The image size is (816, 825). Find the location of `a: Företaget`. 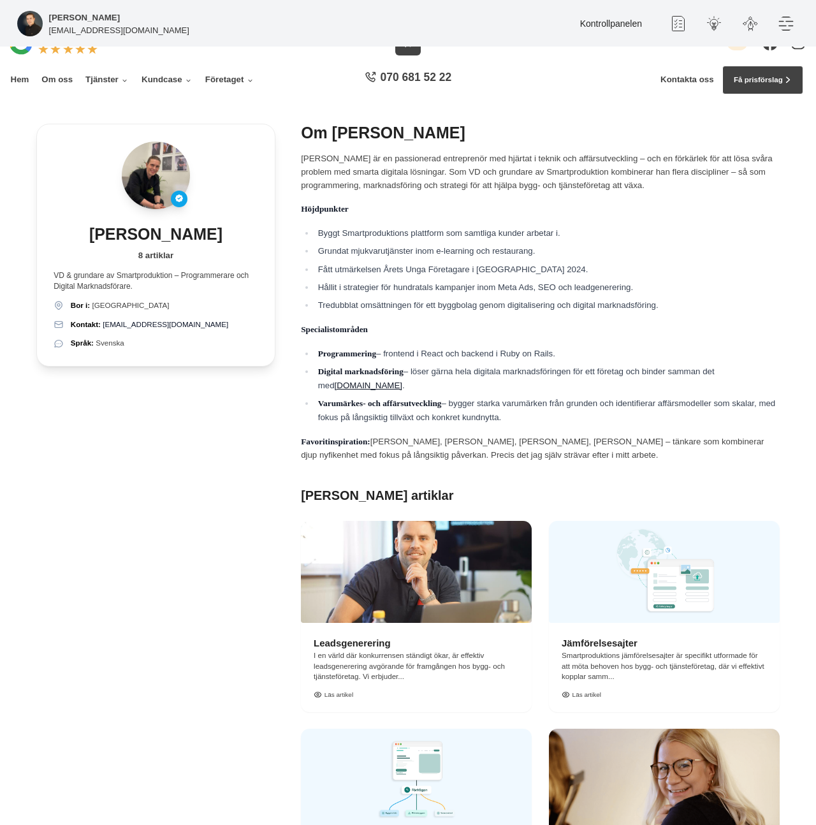

a: Företaget is located at coordinates (230, 80).